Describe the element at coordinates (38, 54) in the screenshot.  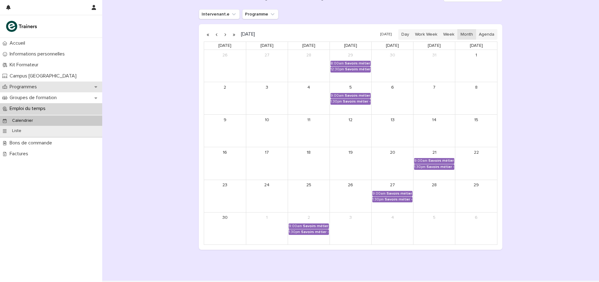
I see `p: Informations personnelles` at that location.